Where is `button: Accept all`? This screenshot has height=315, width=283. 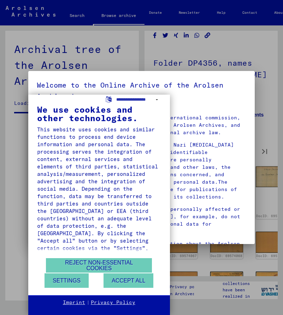 button: Accept all is located at coordinates (128, 280).